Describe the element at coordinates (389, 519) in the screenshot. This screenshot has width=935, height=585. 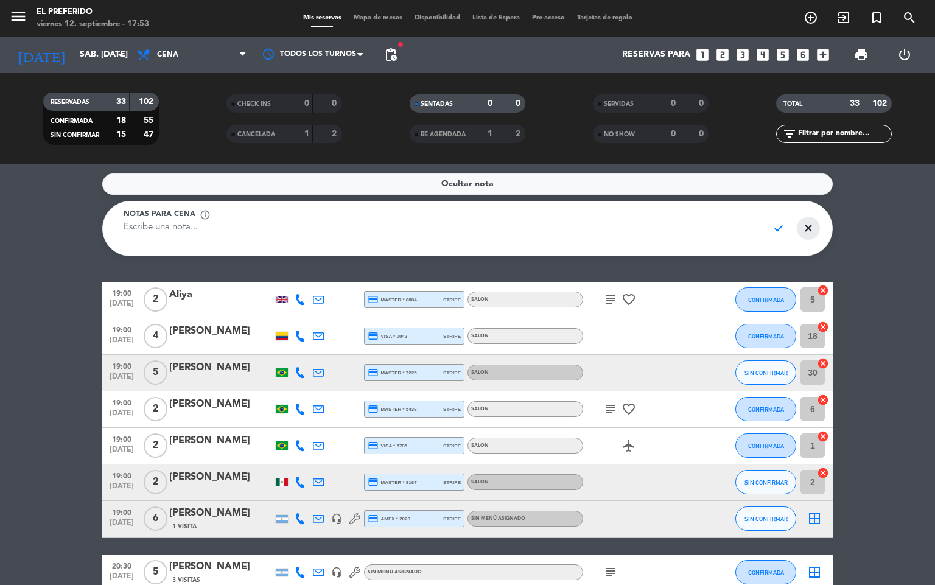
I see `span: amex * 2028` at that location.